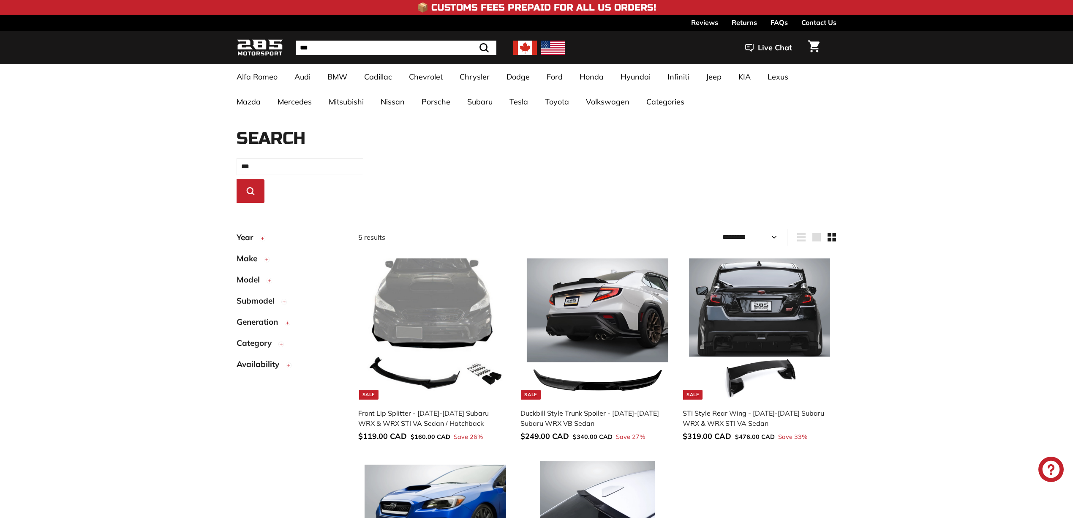 The height and width of the screenshot is (518, 1073). Describe the element at coordinates (468, 437) in the screenshot. I see `span: Save 26%` at that location.